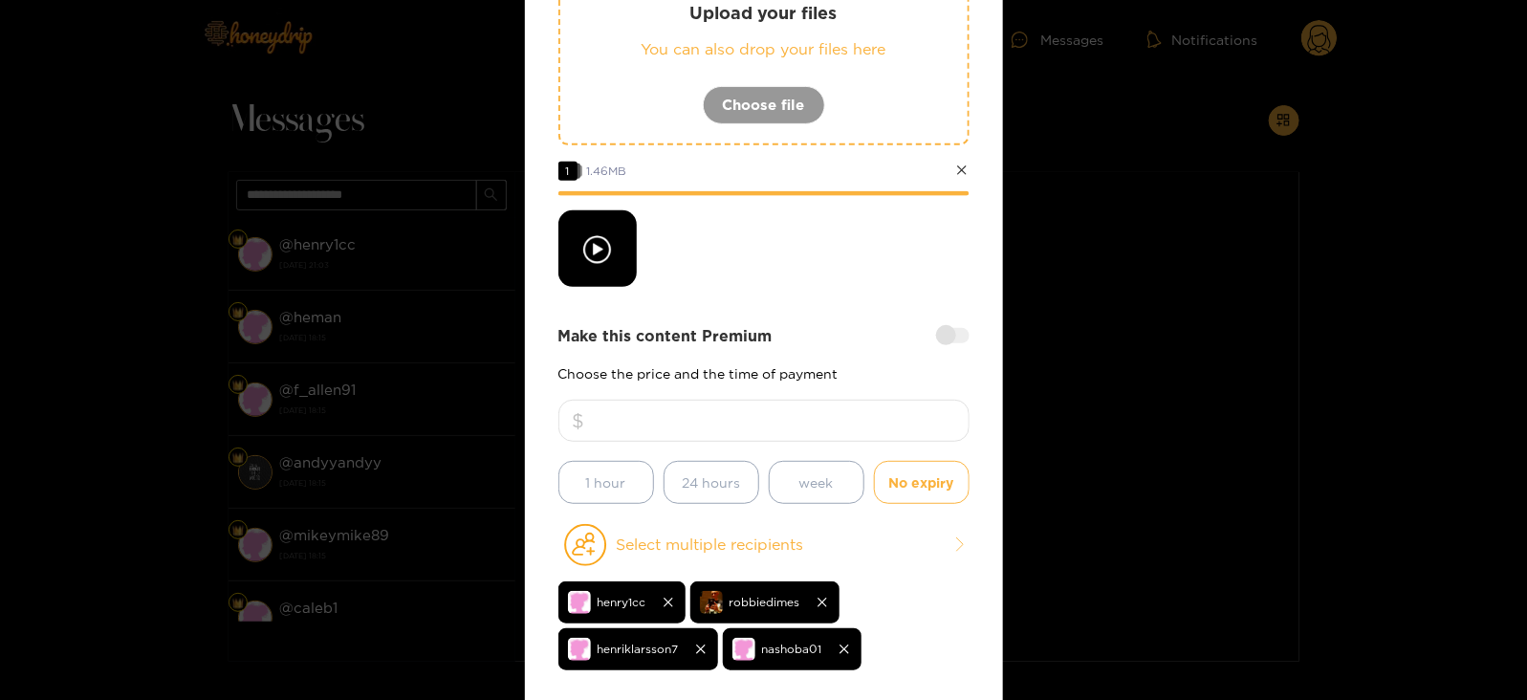 The width and height of the screenshot is (1527, 700). I want to click on span: 1.46 MB, so click(607, 170).